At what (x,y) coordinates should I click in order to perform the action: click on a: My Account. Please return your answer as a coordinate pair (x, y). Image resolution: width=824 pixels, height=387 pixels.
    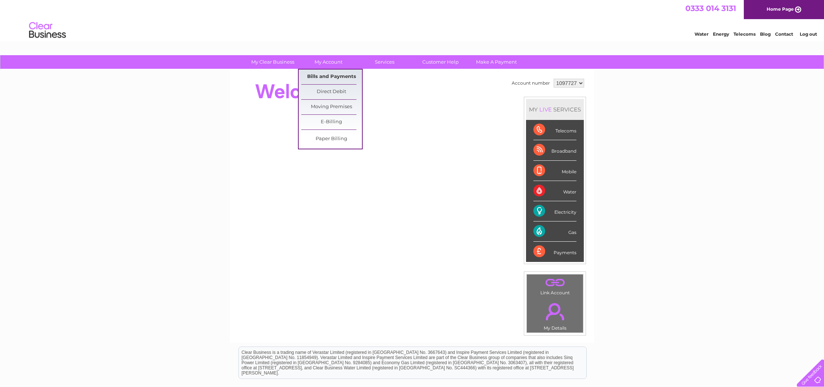
    Looking at the image, I should click on (328, 62).